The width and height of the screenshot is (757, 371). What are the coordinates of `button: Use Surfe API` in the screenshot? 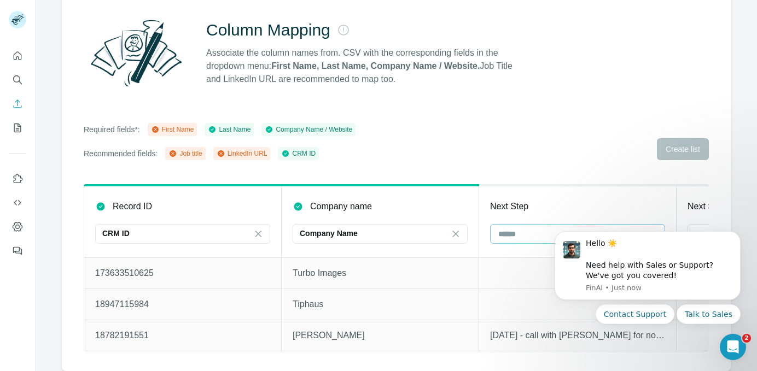 It's located at (18, 203).